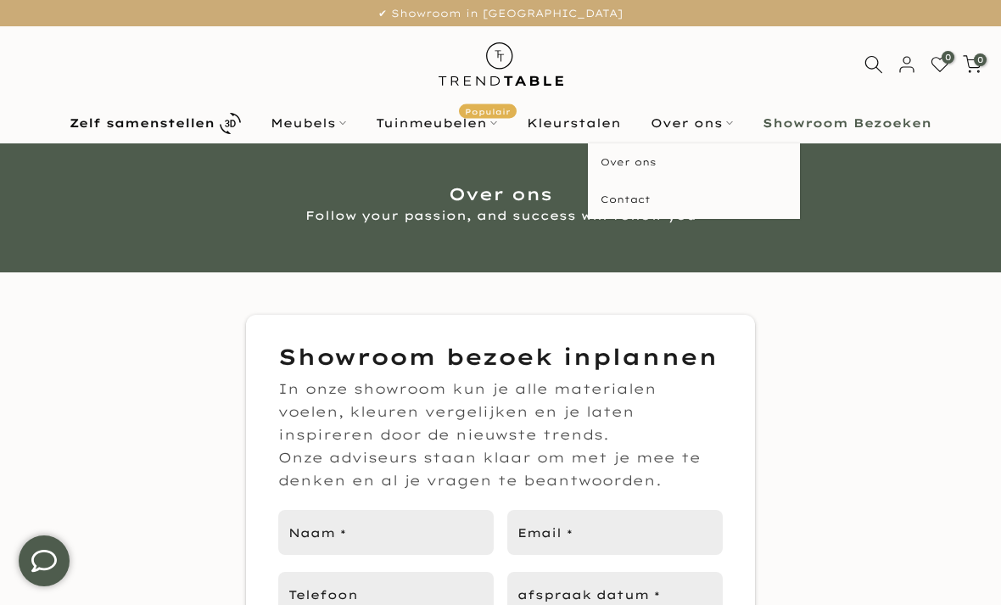  Describe the element at coordinates (501, 216) in the screenshot. I see `p: Follow your passion, and success will follow you` at that location.